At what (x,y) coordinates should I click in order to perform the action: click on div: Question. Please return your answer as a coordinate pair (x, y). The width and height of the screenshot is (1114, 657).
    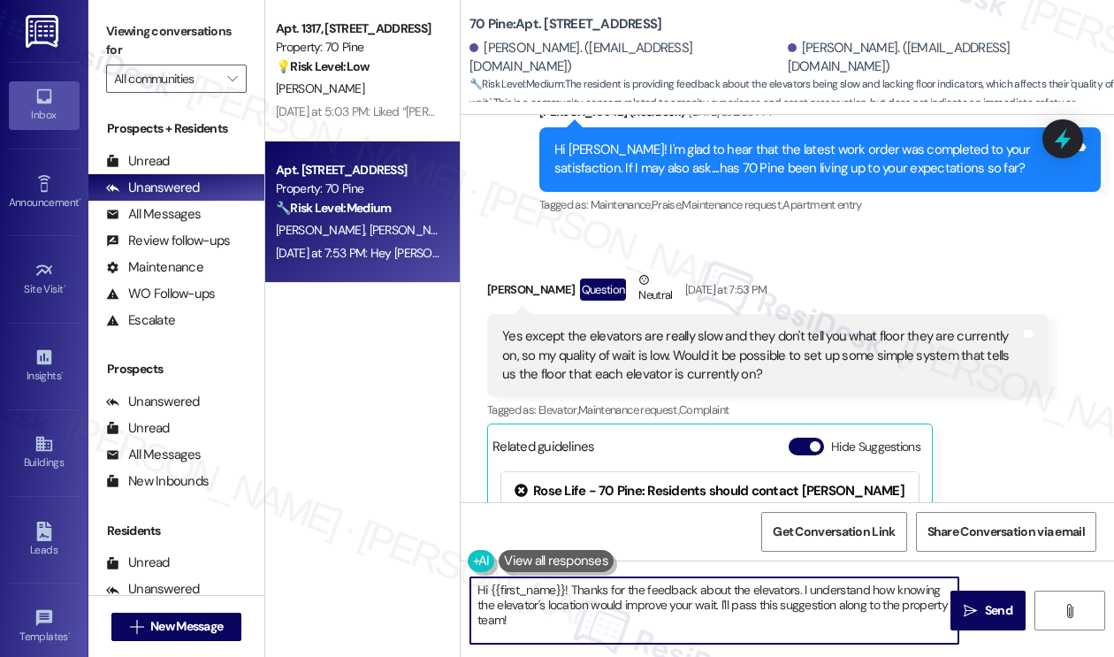
    Looking at the image, I should click on (603, 289).